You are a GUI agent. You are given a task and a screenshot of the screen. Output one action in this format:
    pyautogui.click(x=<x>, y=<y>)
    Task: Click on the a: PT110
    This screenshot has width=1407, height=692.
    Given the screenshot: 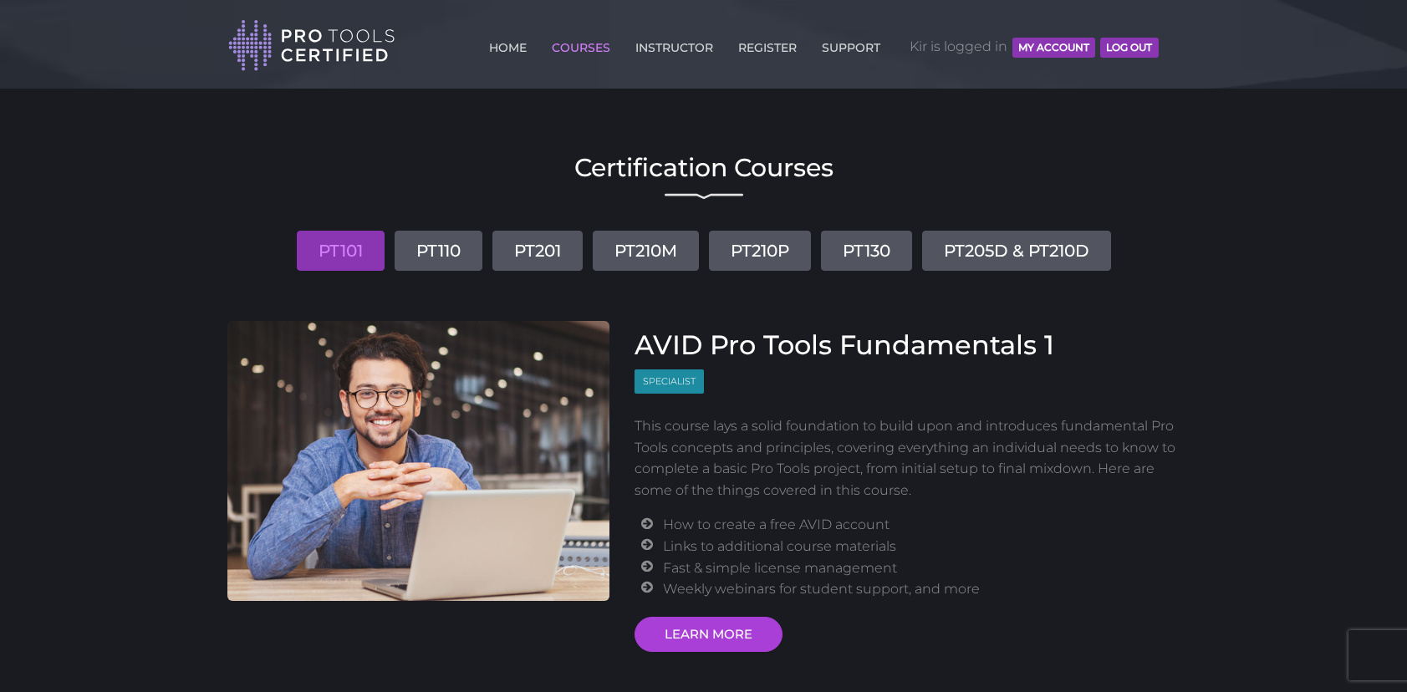 What is the action you would take?
    pyautogui.click(x=438, y=251)
    